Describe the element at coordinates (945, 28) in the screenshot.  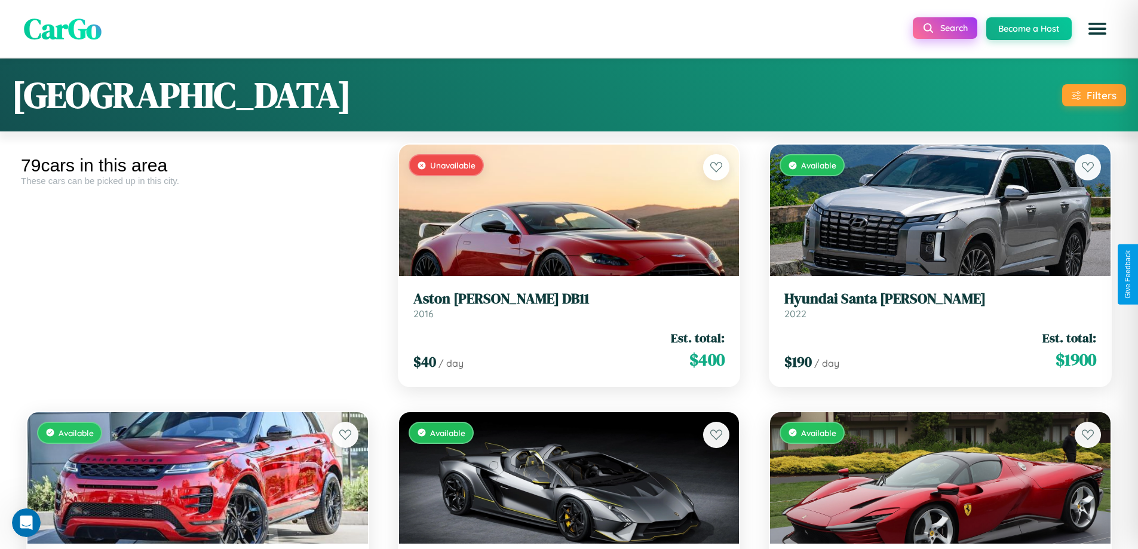
I see `button: Search` at that location.